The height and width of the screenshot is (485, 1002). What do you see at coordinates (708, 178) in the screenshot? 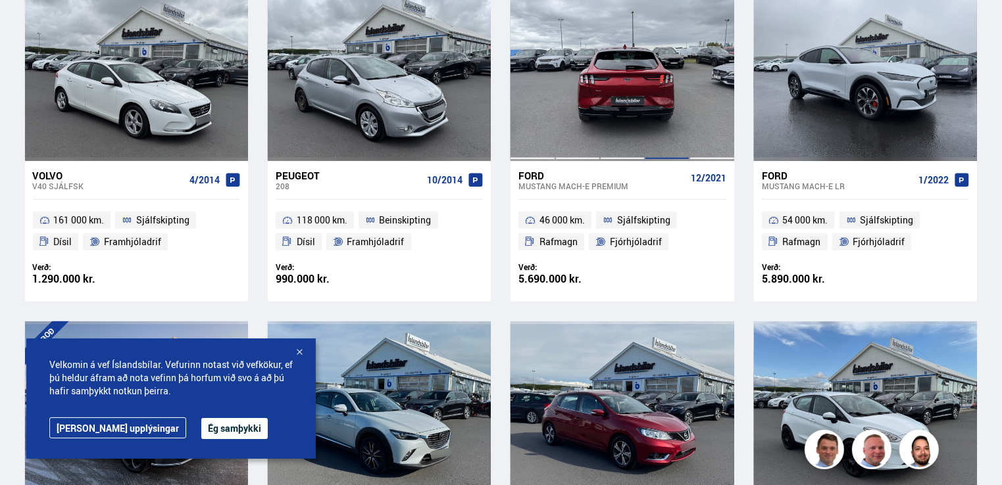
I see `span: 12/2021` at bounding box center [708, 178].